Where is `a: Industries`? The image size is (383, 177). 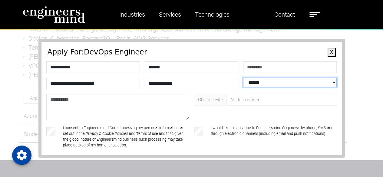
a: Industries is located at coordinates (132, 15).